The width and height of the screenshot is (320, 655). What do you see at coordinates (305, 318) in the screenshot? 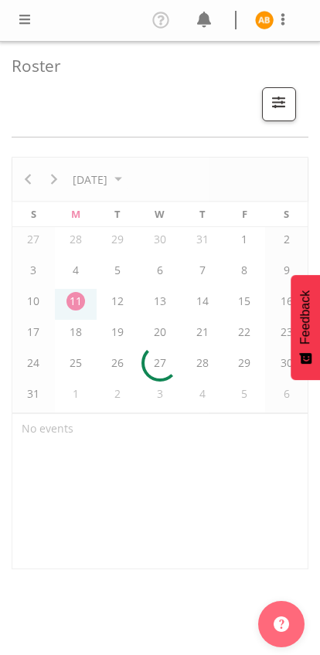
I see `span: Feedback` at bounding box center [305, 318].